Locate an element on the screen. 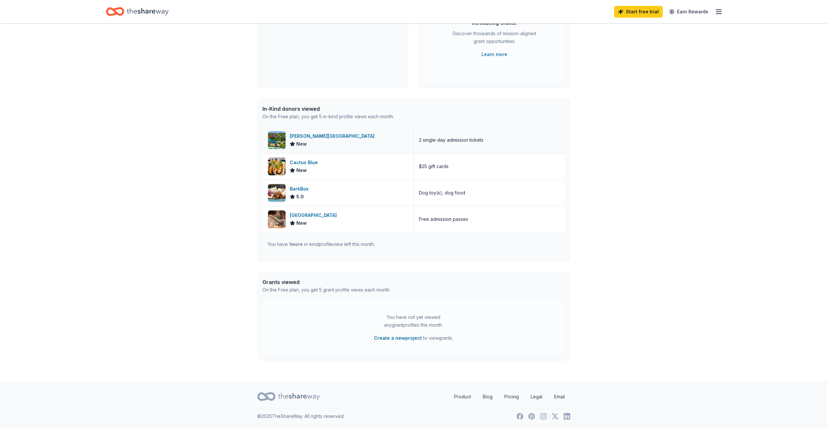 Image resolution: width=827 pixels, height=428 pixels. div: Dog toy(s), dog food is located at coordinates (442, 193).